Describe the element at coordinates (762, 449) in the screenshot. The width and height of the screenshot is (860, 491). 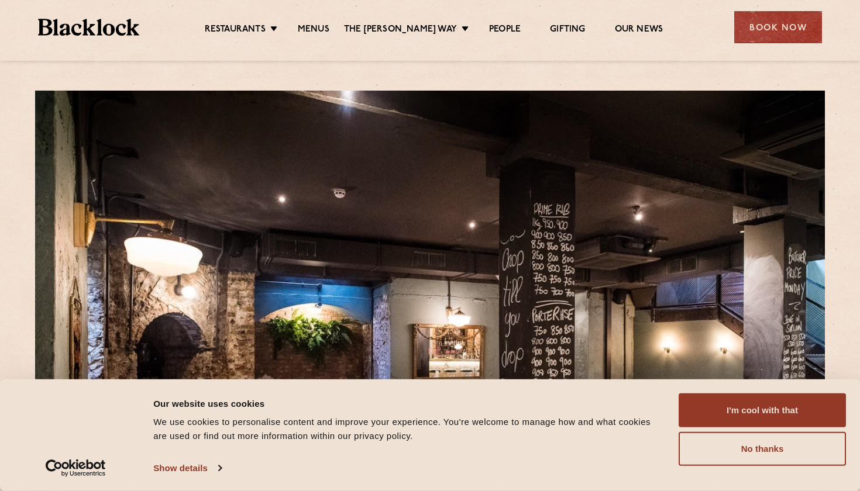
I see `button: No thanks` at that location.